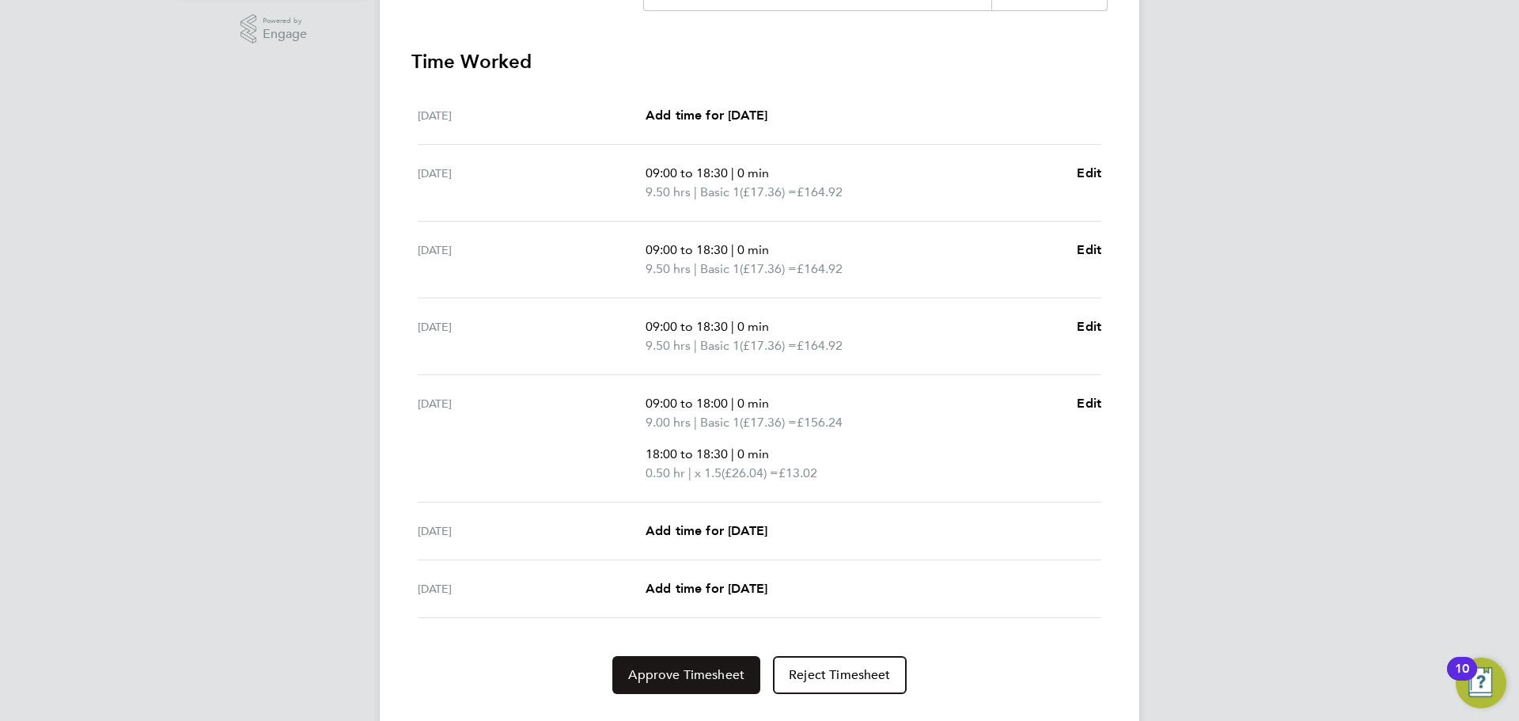  I want to click on span: 0.50 hr, so click(665, 472).